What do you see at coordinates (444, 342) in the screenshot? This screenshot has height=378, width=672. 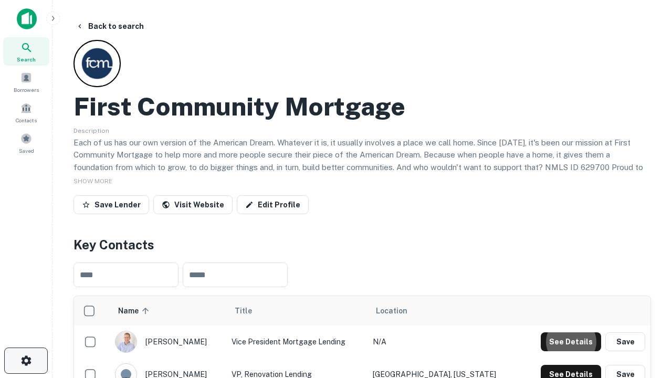 I see `td: N/A` at bounding box center [444, 342].